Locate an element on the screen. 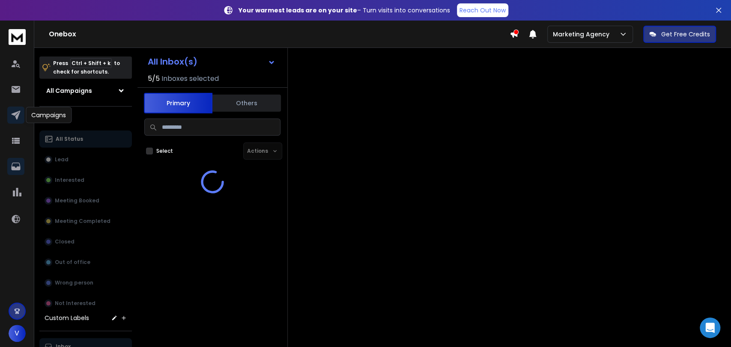 The image size is (731, 347). button: All Inbox(s) is located at coordinates (211, 62).